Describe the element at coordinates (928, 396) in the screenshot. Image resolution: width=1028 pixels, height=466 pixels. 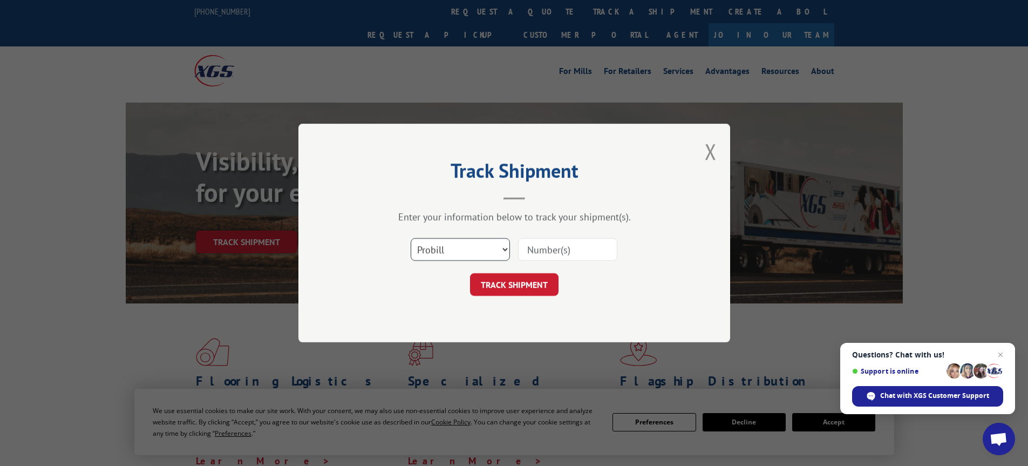
I see `div: Chat with XGS Customer Support` at that location.